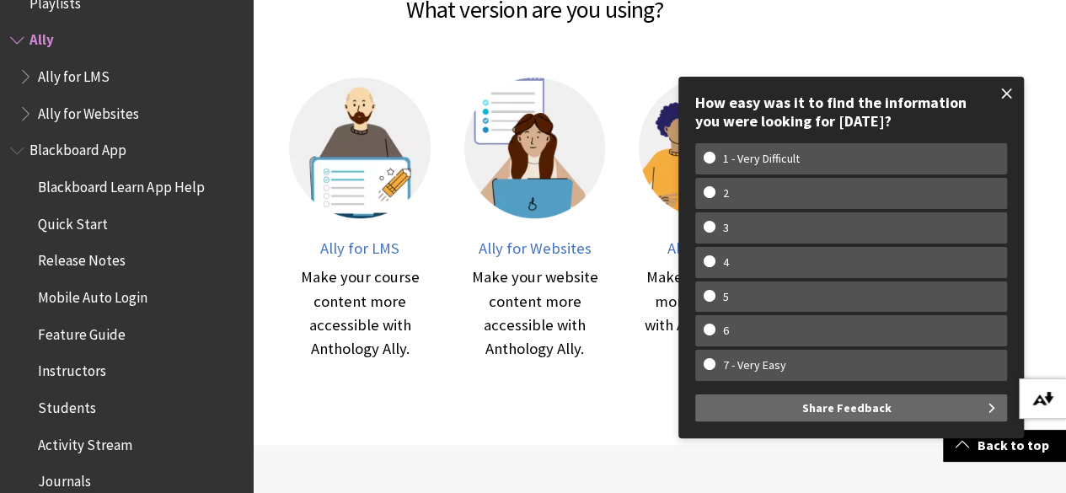 The height and width of the screenshot is (493, 1066). I want to click on span: Activity Stream, so click(85, 442).